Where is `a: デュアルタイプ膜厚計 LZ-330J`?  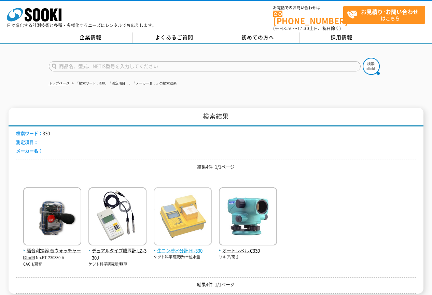 a: デュアルタイプ膜厚計 LZ-330J is located at coordinates (117, 250).